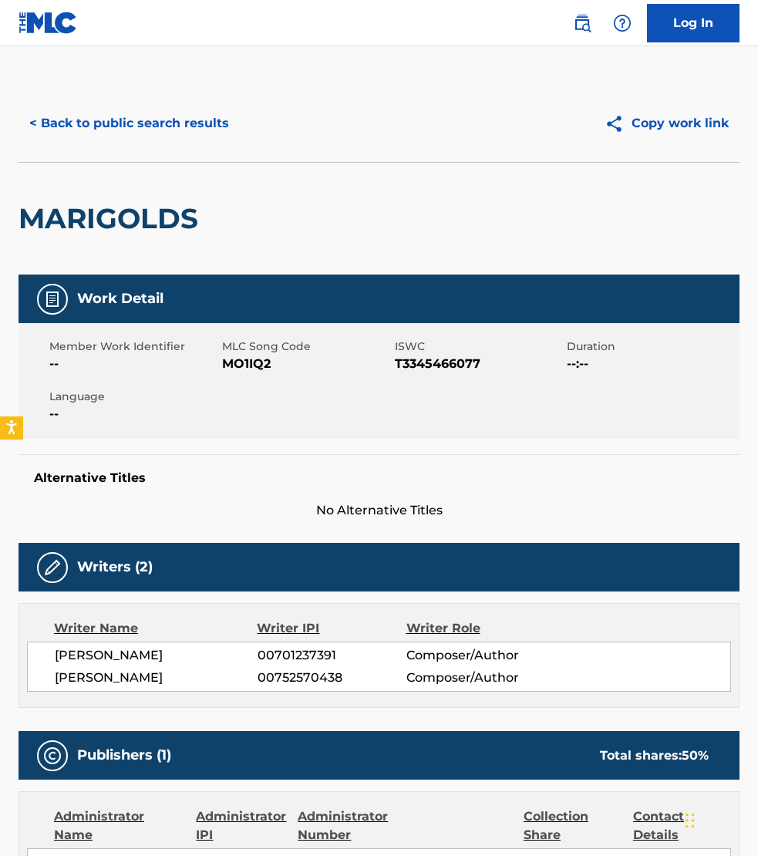  I want to click on span: ISWC, so click(479, 346).